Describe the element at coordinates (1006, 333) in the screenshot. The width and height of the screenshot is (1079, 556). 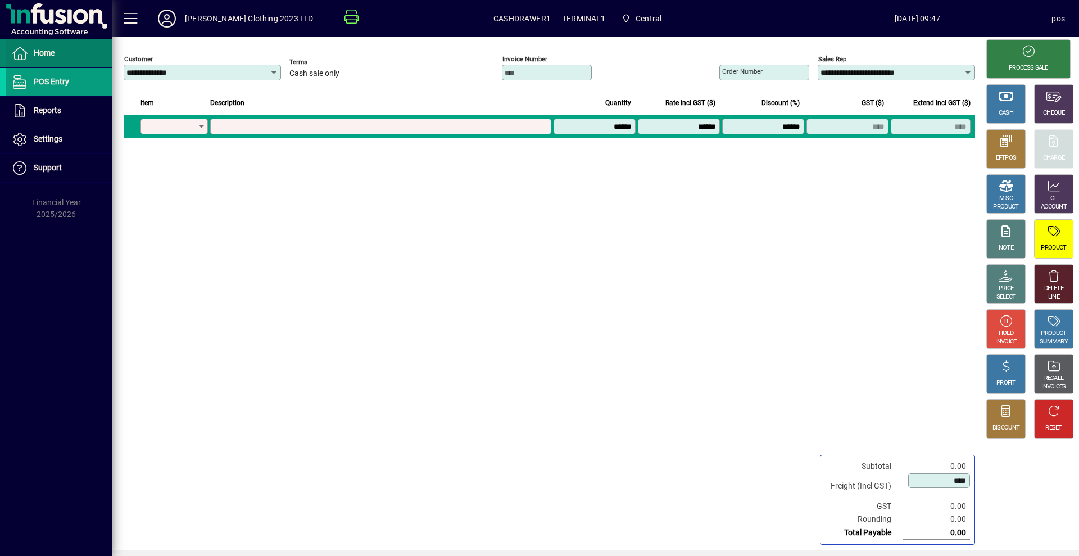
I see `div: HOLD` at that location.